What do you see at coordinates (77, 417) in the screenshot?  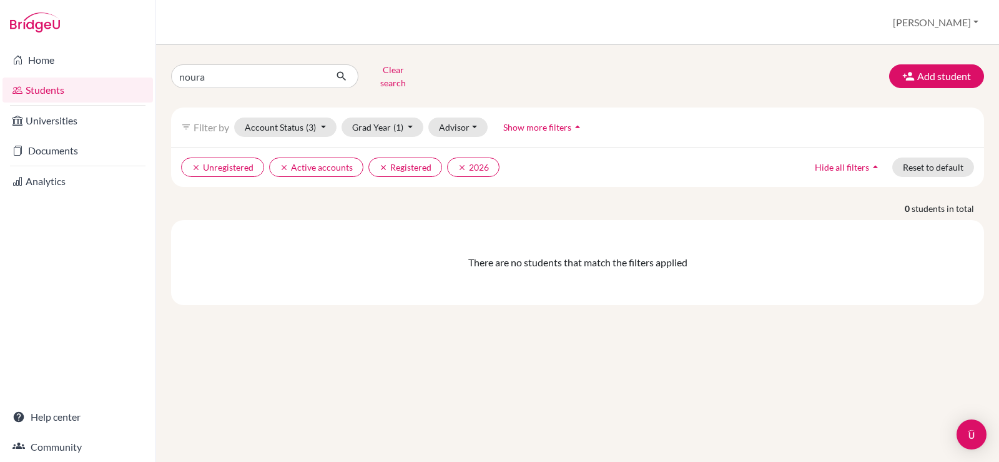 I see `a: Help center` at bounding box center [77, 417].